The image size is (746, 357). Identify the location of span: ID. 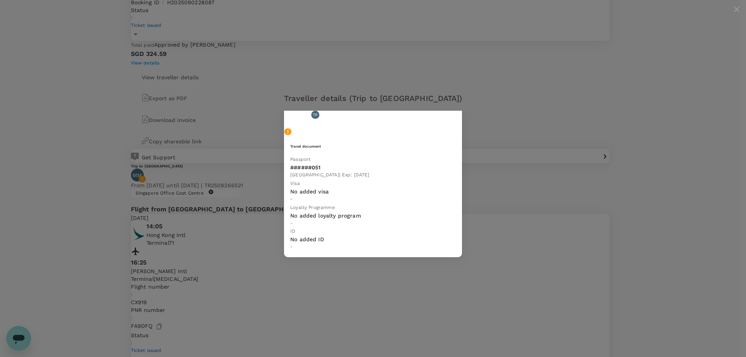
(293, 231).